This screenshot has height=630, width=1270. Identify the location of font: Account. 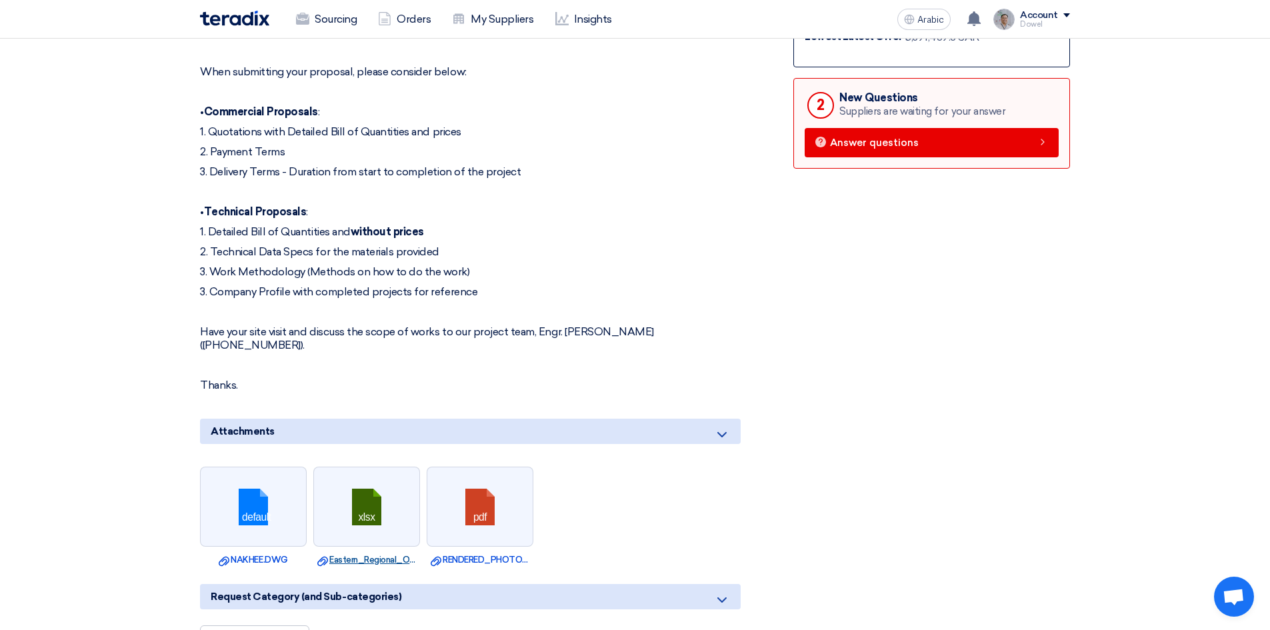
(1038, 15).